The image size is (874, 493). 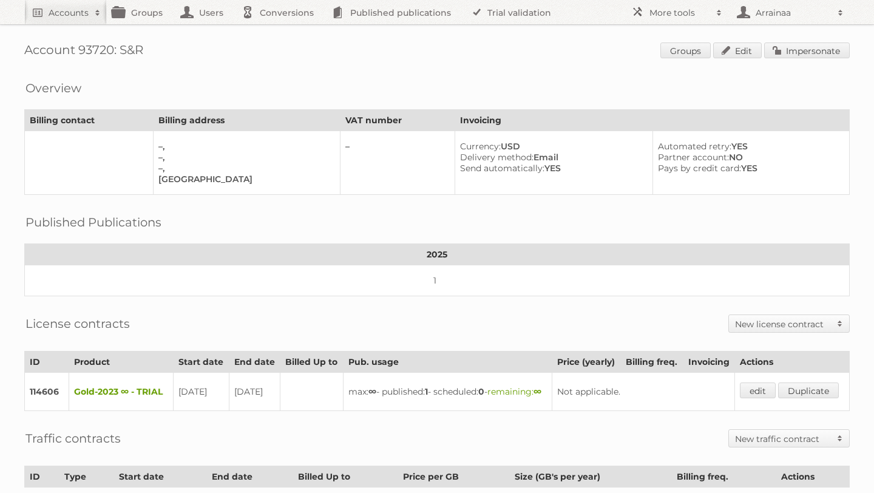 What do you see at coordinates (514, 391) in the screenshot?
I see `span: remaining:` at bounding box center [514, 391].